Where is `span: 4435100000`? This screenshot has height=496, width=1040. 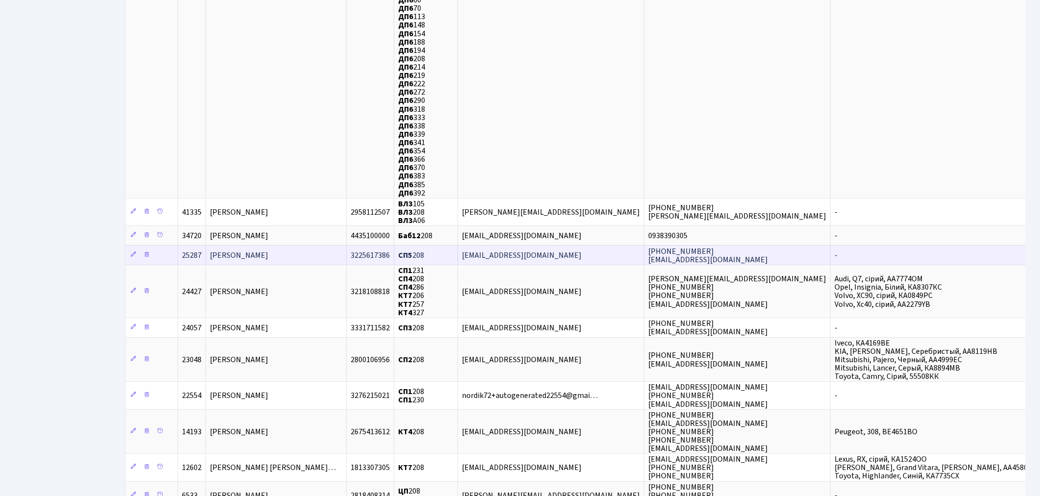
span: 4435100000 is located at coordinates (370, 236).